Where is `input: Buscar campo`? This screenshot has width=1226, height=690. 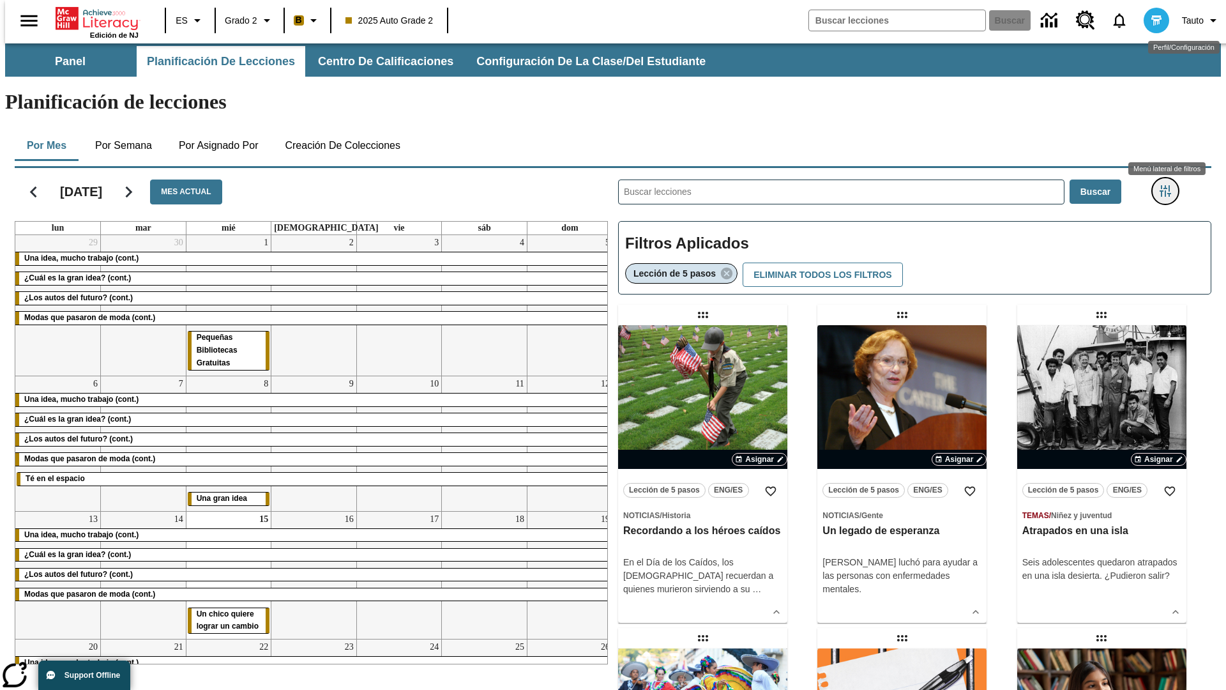
input: Buscar campo is located at coordinates (897, 20).